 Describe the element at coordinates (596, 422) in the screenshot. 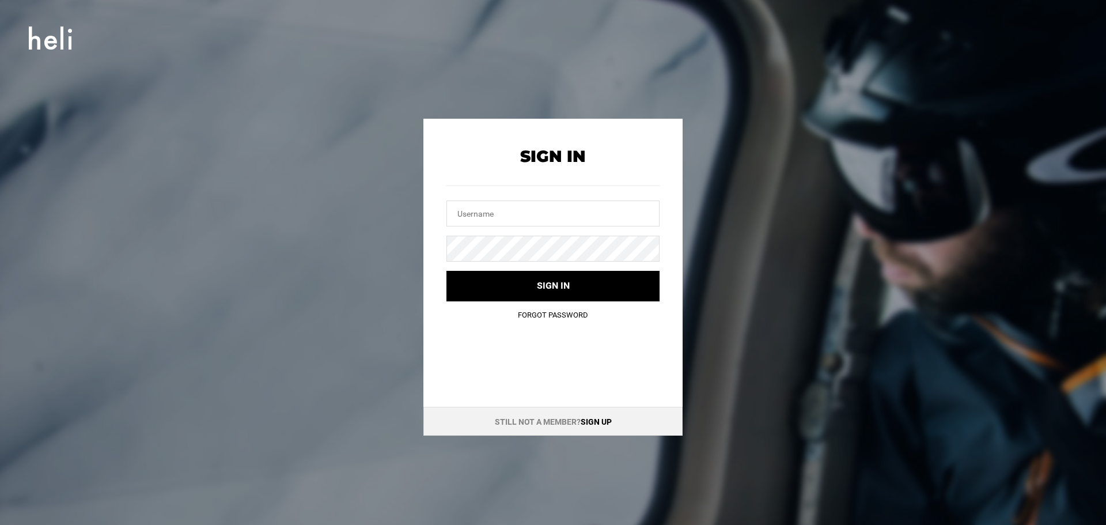

I see `a: Sign up` at that location.